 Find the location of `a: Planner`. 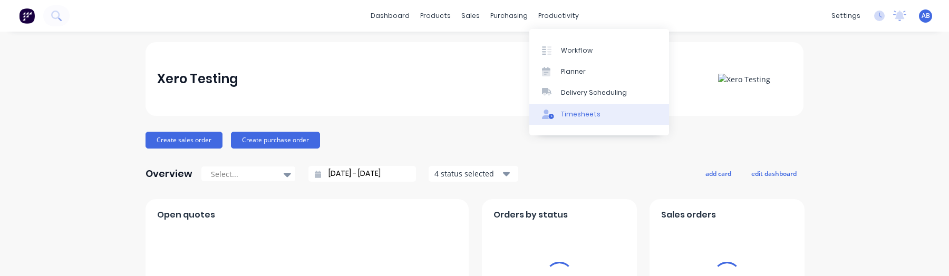

a: Planner is located at coordinates (599, 72).